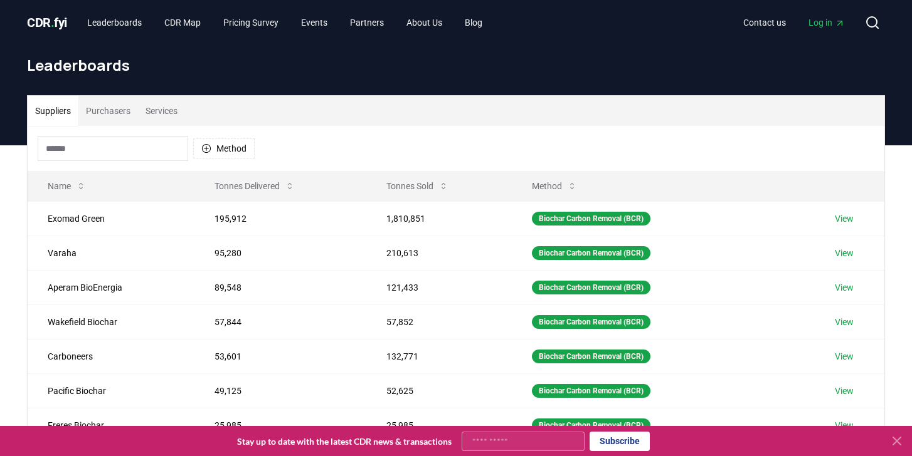 Image resolution: width=912 pixels, height=456 pixels. Describe the element at coordinates (826, 23) in the screenshot. I see `span: Log in` at that location.